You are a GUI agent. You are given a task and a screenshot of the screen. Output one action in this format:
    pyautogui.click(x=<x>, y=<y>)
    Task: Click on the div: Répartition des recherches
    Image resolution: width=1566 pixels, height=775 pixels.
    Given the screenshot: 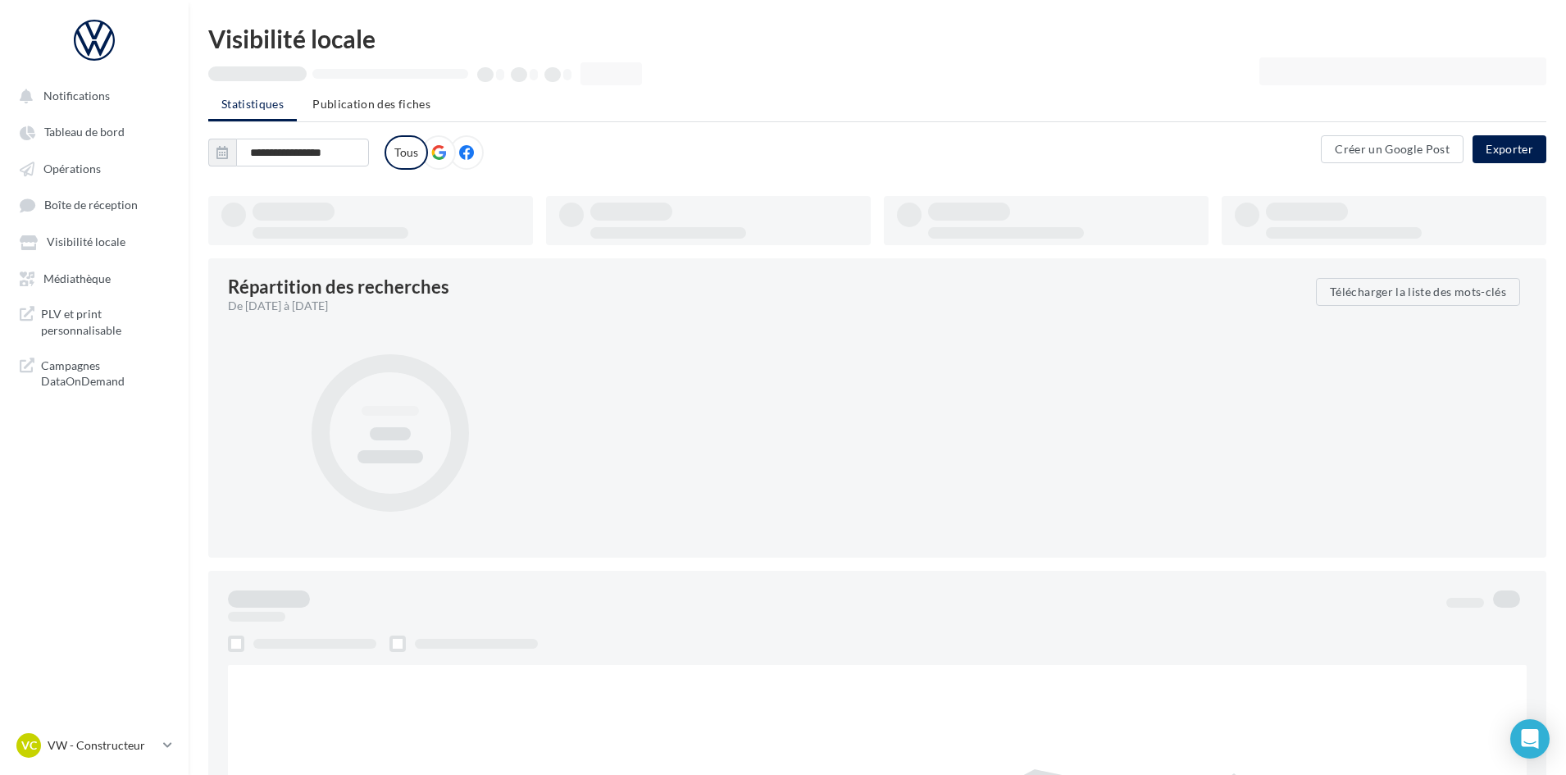 What is the action you would take?
    pyautogui.click(x=339, y=287)
    